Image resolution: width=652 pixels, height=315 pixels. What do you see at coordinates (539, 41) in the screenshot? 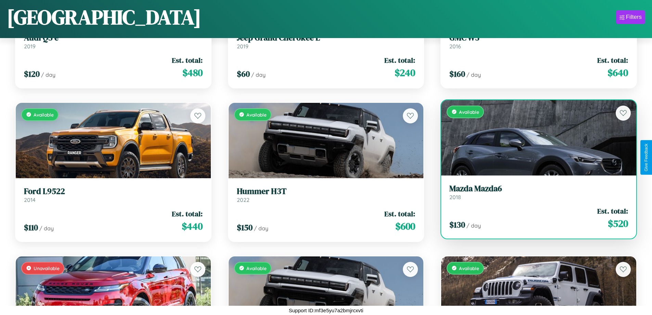
I see `a: GMC W32016` at bounding box center [539, 41].